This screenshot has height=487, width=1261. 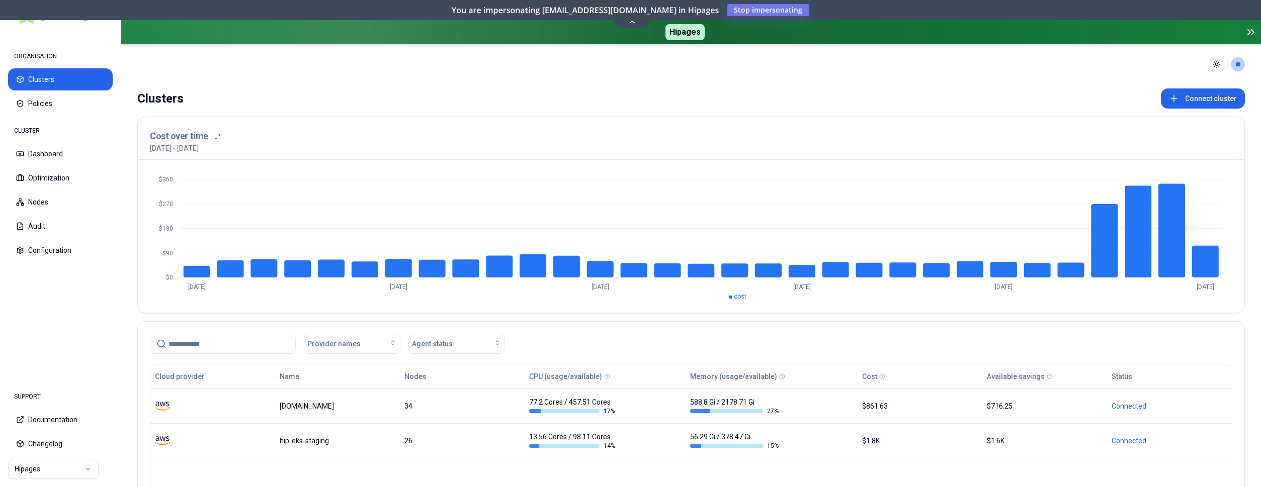 I want to click on button: Policies, so click(x=60, y=104).